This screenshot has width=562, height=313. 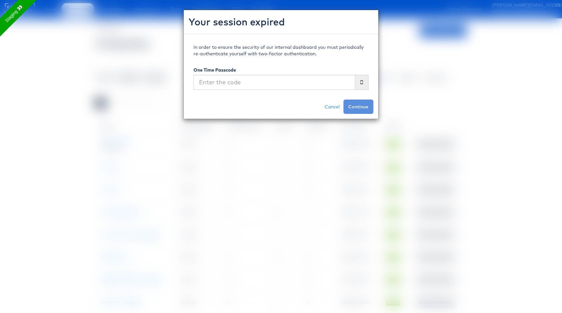 What do you see at coordinates (281, 50) in the screenshot?
I see `p: In order to ensure the security of our internal dashboard you must periodically re-authenticate y...` at bounding box center [281, 50].